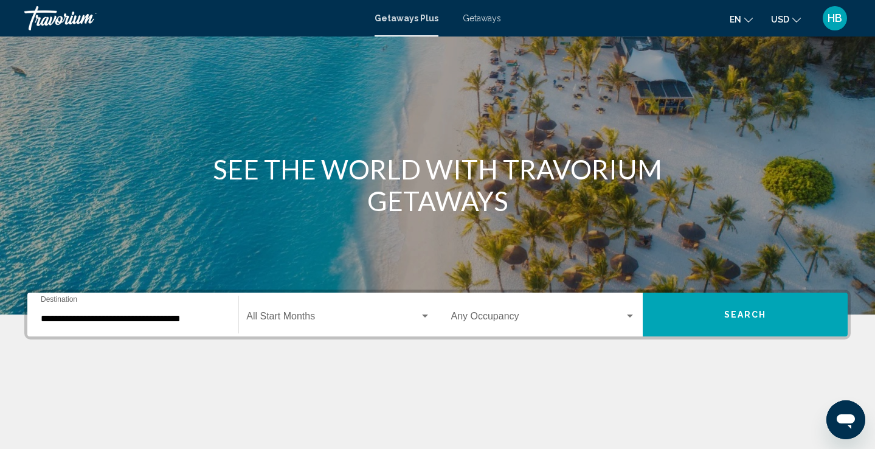 The image size is (875, 449). What do you see at coordinates (438, 185) in the screenshot?
I see `h1: SEE THE WORLD WITH TRAVORIUM GETAWAYS` at bounding box center [438, 185].